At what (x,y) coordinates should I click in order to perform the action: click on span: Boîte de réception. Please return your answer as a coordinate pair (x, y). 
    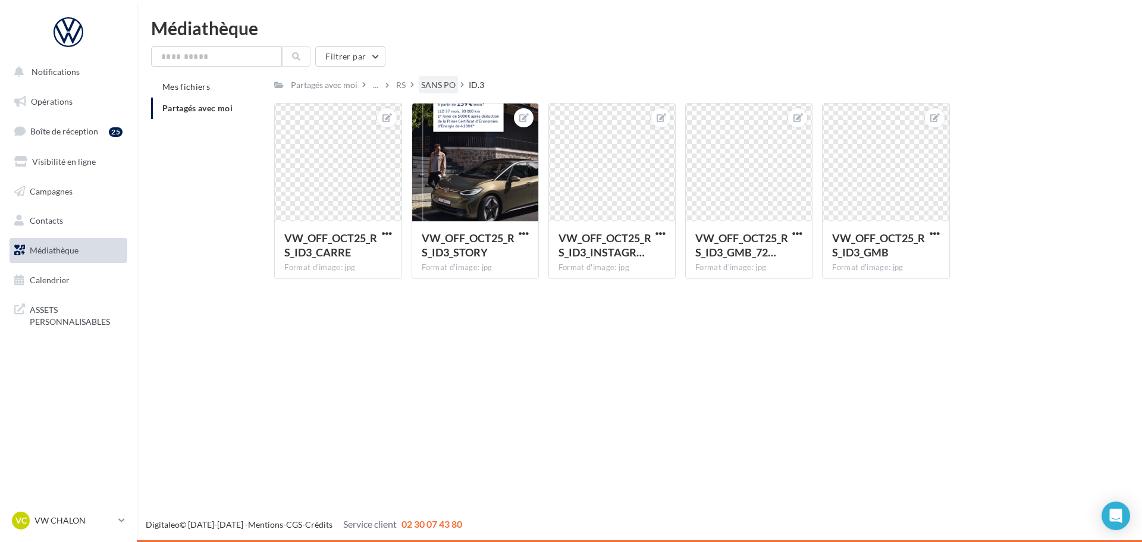
    Looking at the image, I should click on (64, 131).